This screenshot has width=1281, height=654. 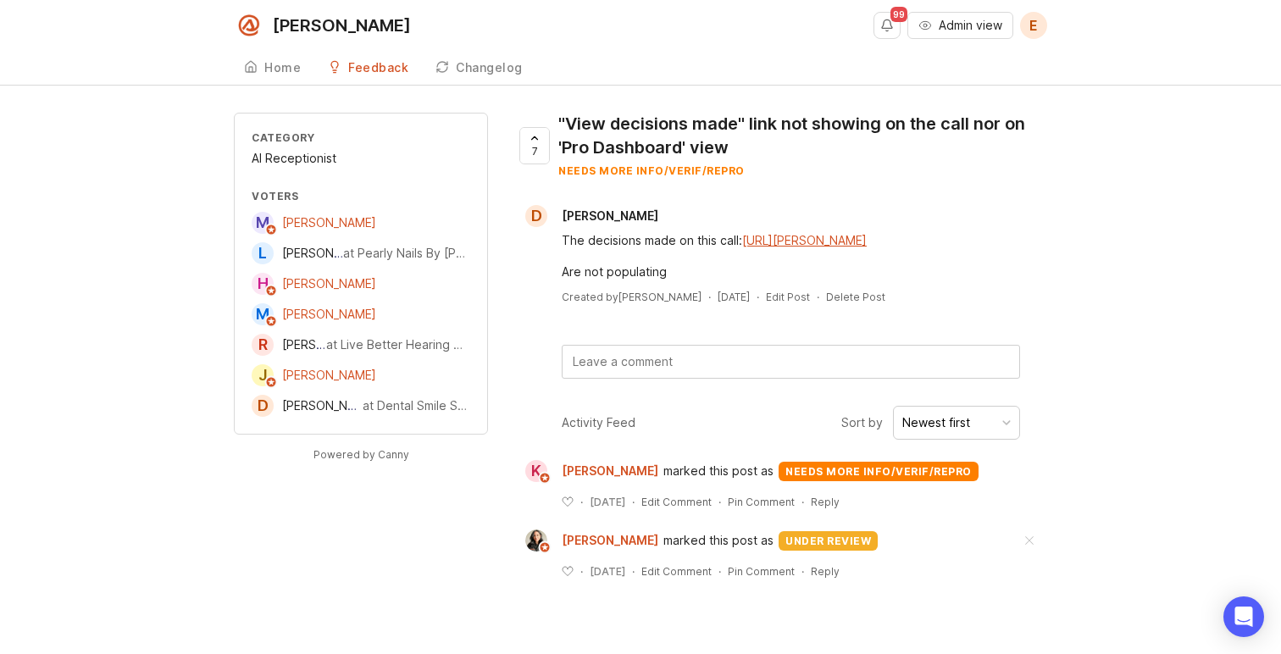 What do you see at coordinates (263, 375) in the screenshot?
I see `div: J` at bounding box center [263, 375].